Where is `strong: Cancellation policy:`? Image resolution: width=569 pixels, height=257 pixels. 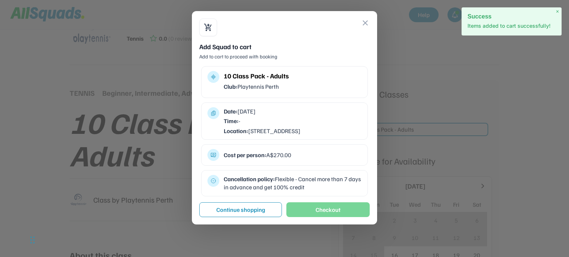 strong: Cancellation policy: is located at coordinates (249, 179).